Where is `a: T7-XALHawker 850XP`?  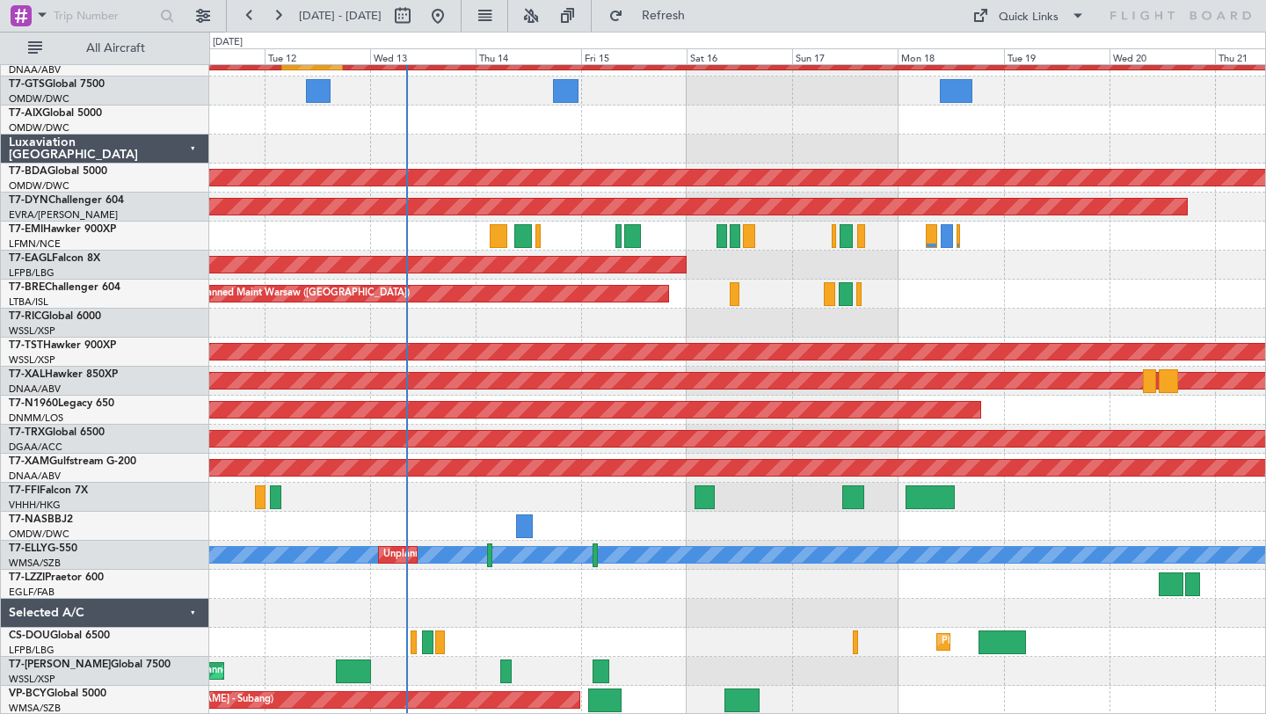
a: T7-XALHawker 850XP is located at coordinates (63, 375).